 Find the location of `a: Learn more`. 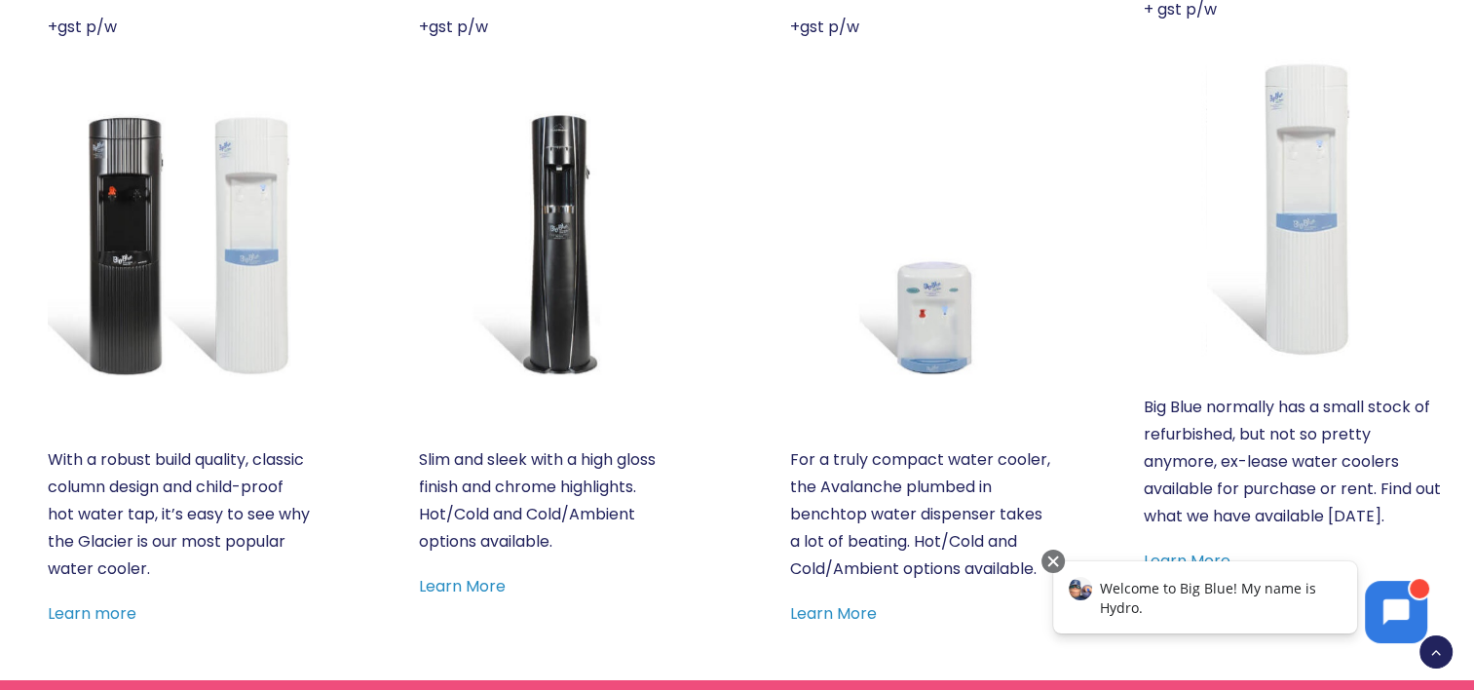

a: Learn more is located at coordinates (92, 613).